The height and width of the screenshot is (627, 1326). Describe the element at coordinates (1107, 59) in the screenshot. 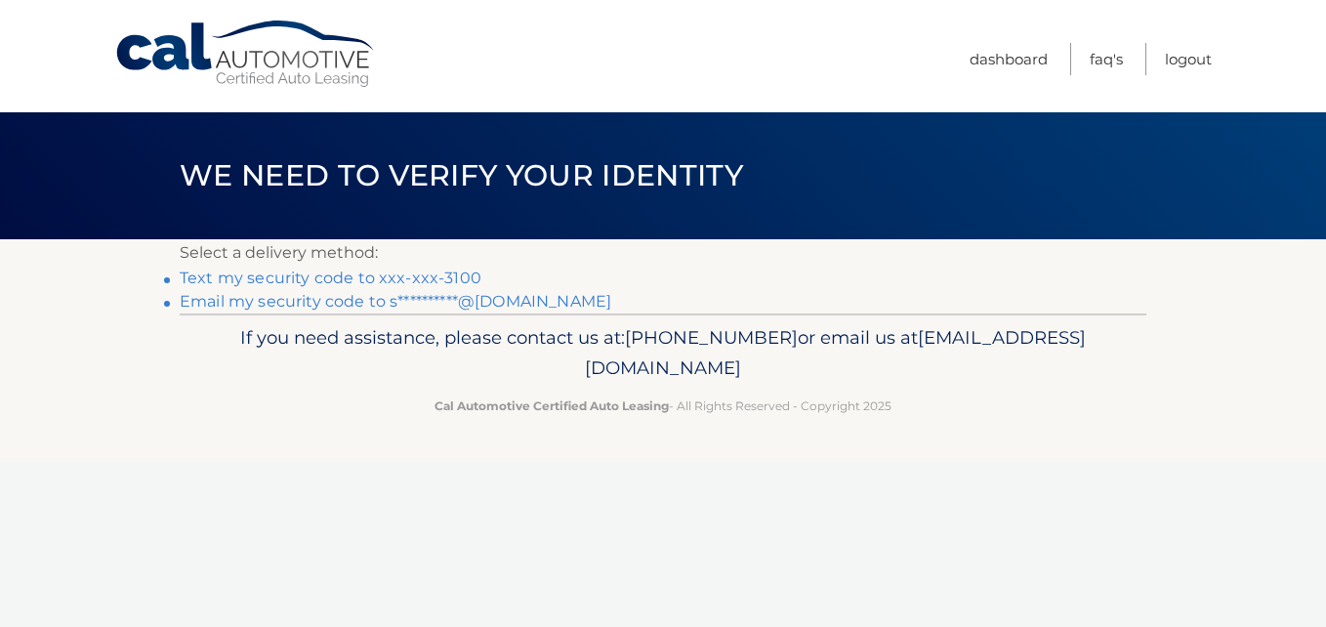

I see `a: FAQ's` at that location.